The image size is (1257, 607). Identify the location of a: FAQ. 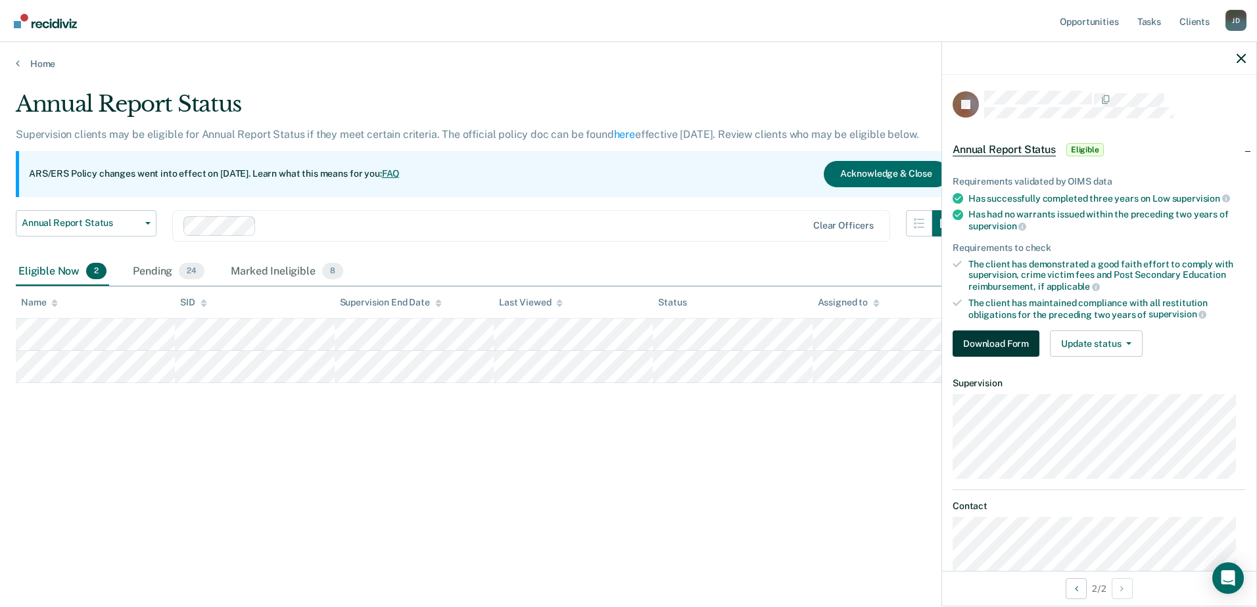
(391, 174).